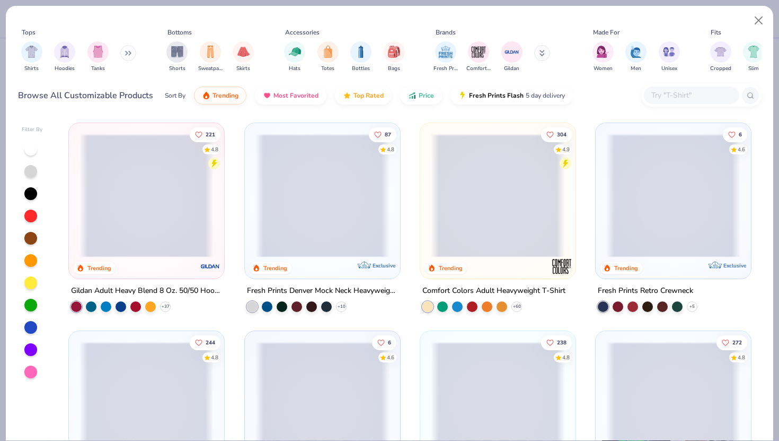  Describe the element at coordinates (562, 343) in the screenshot. I see `span: 238` at that location.